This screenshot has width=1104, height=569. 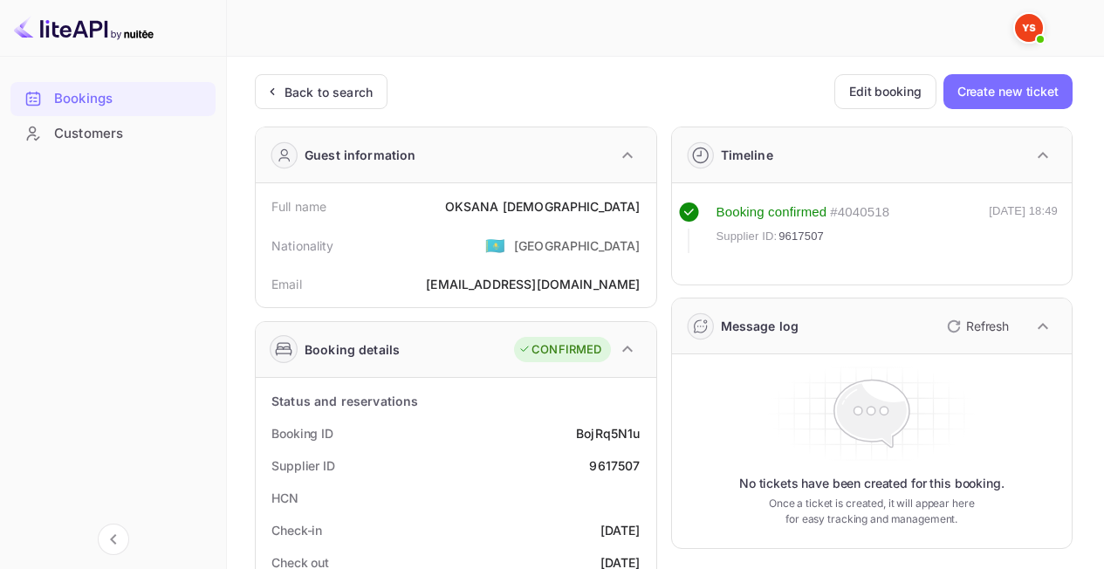 I want to click on button: Refresh, so click(x=975, y=326).